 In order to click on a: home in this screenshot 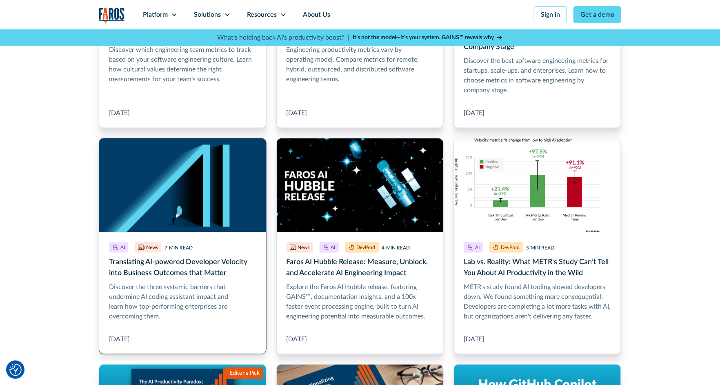, I will do `click(112, 15)`.